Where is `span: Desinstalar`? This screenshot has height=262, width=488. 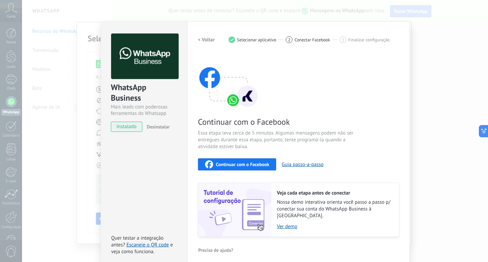 span: Desinstalar is located at coordinates (158, 127).